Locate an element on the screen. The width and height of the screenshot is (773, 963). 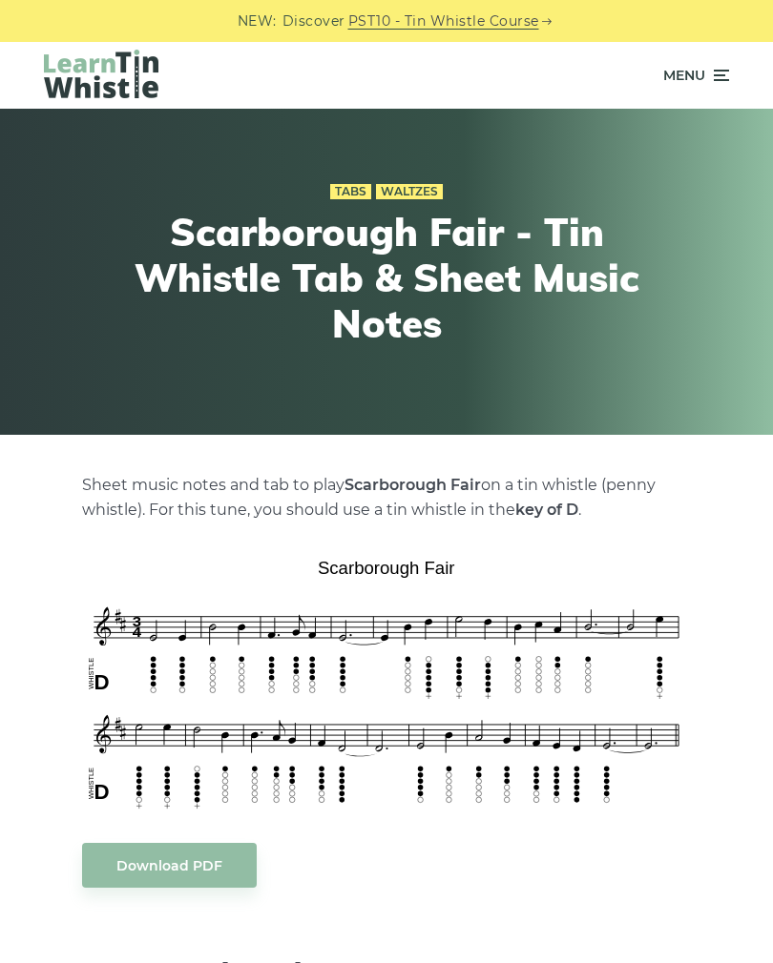
a: Waltzes is located at coordinates (409, 192).